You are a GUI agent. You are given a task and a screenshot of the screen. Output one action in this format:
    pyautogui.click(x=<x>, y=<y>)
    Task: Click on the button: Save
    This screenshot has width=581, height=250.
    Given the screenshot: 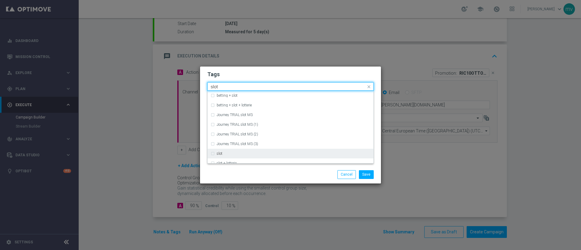 What is the action you would take?
    pyautogui.click(x=366, y=175)
    